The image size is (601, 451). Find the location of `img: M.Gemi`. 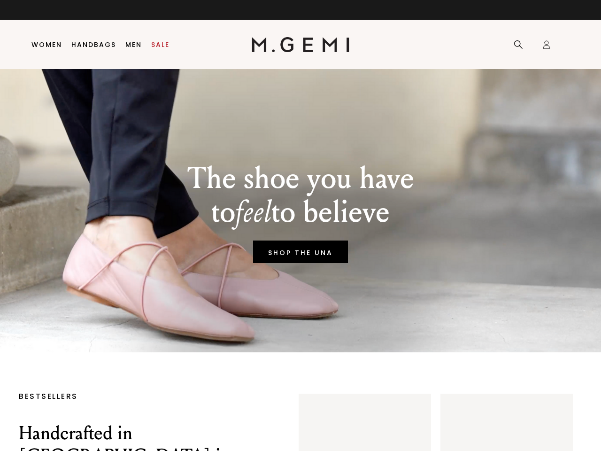

img: M.Gemi is located at coordinates (301, 45).